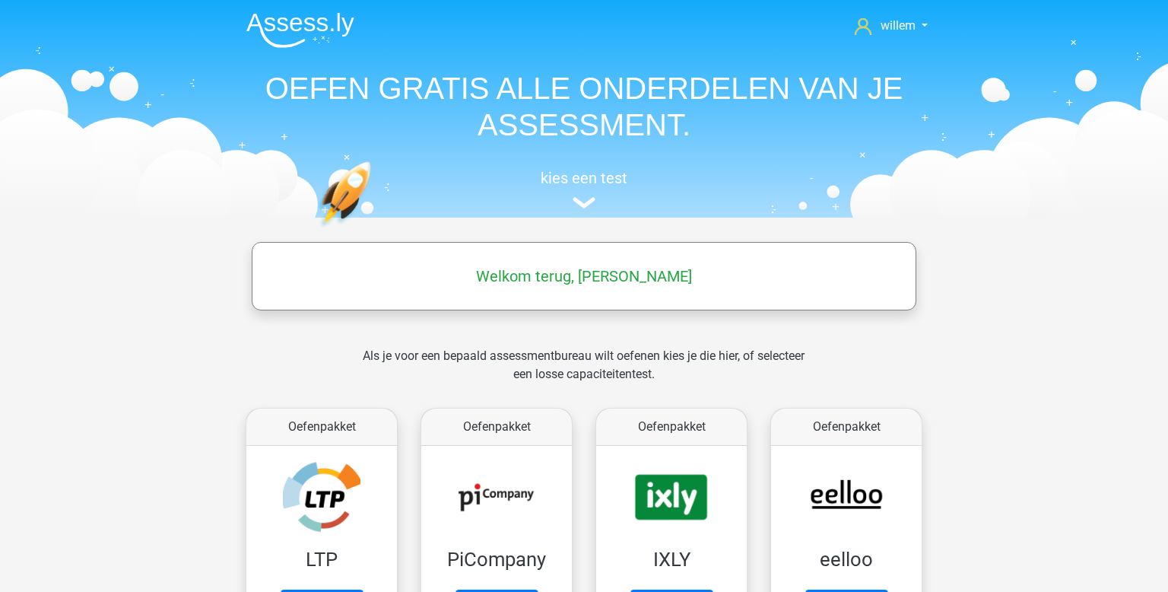 The width and height of the screenshot is (1168, 592). Describe the element at coordinates (584, 178) in the screenshot. I see `h5: kies een test` at that location.